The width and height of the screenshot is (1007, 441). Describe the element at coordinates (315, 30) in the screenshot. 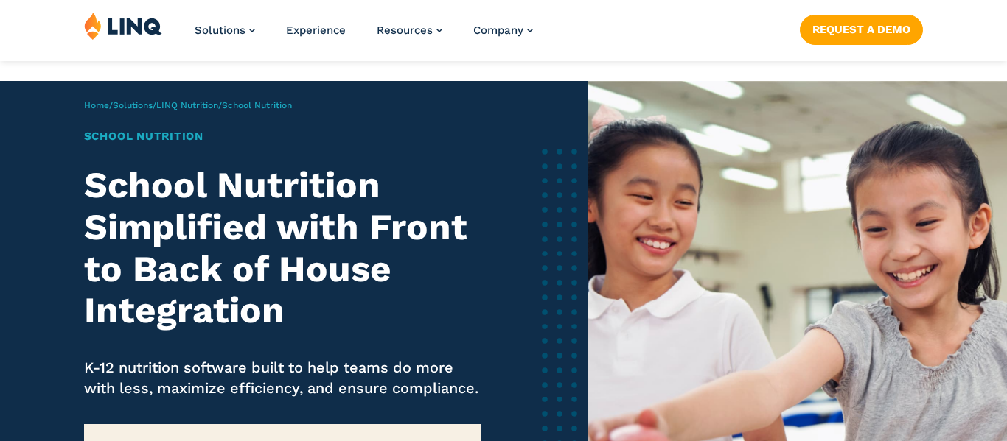

I see `span: Experience` at that location.